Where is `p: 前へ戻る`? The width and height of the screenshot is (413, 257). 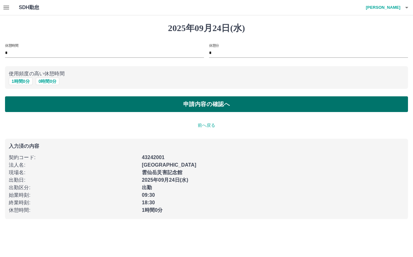
p: 前へ戻る is located at coordinates (206, 125).